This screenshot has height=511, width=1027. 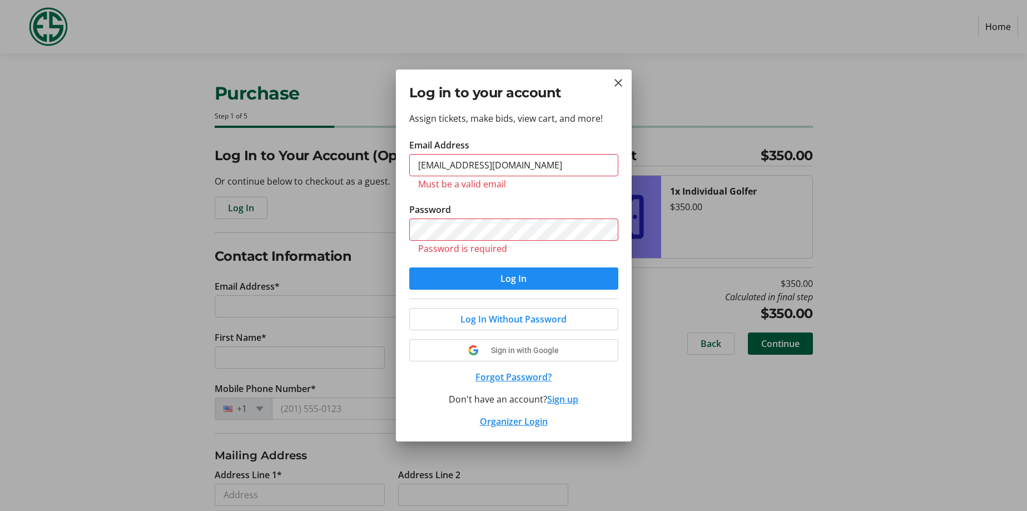 What do you see at coordinates (563, 399) in the screenshot?
I see `button: Sign up` at bounding box center [563, 399].